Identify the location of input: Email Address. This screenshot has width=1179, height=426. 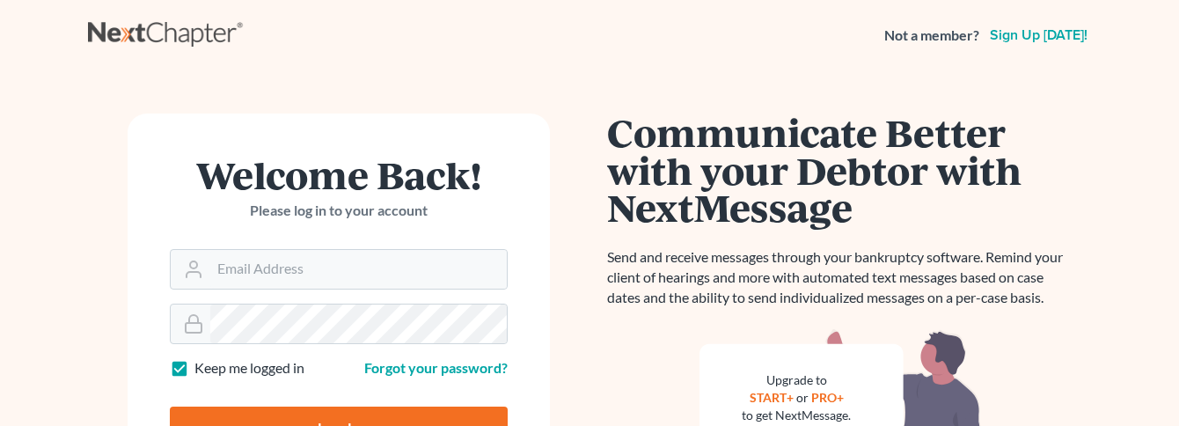
(358, 269).